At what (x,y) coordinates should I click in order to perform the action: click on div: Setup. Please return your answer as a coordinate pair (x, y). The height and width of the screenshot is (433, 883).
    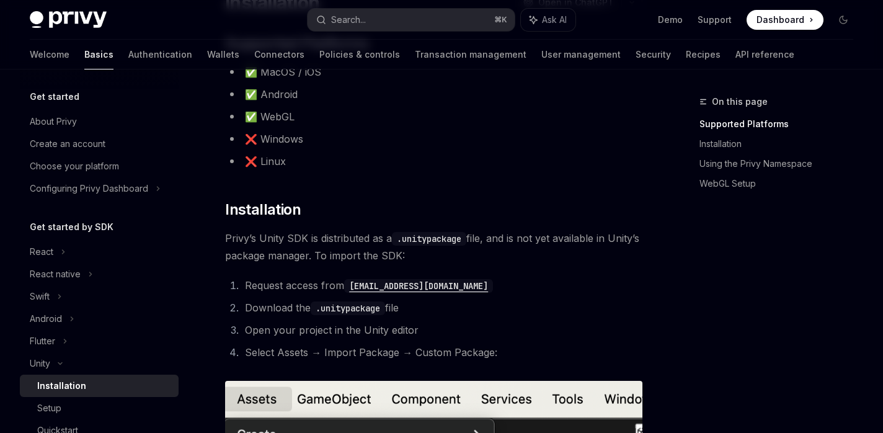
    Looking at the image, I should click on (49, 408).